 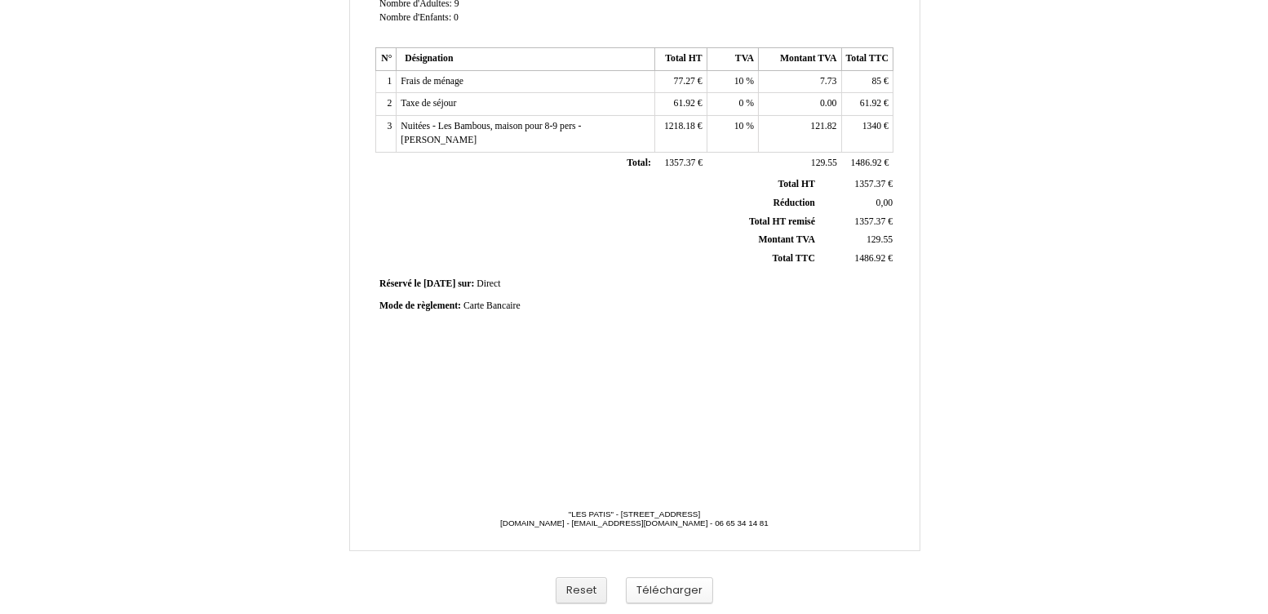 What do you see at coordinates (492, 305) in the screenshot?
I see `span: Carte Bancaire` at bounding box center [492, 305].